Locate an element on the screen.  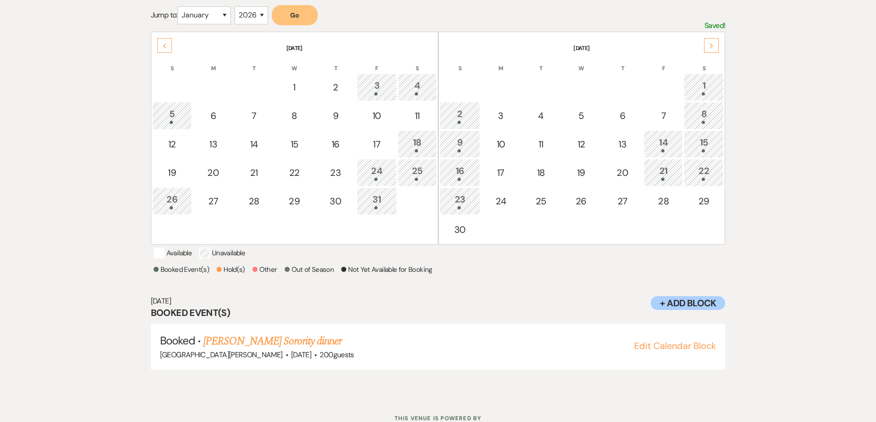
p: Out of Season is located at coordinates (309, 270).